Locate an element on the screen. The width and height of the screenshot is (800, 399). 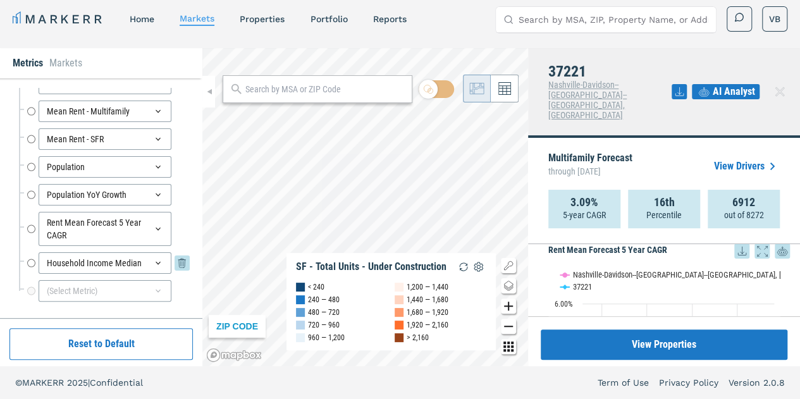
div: Population YoY Growth is located at coordinates (105, 195).